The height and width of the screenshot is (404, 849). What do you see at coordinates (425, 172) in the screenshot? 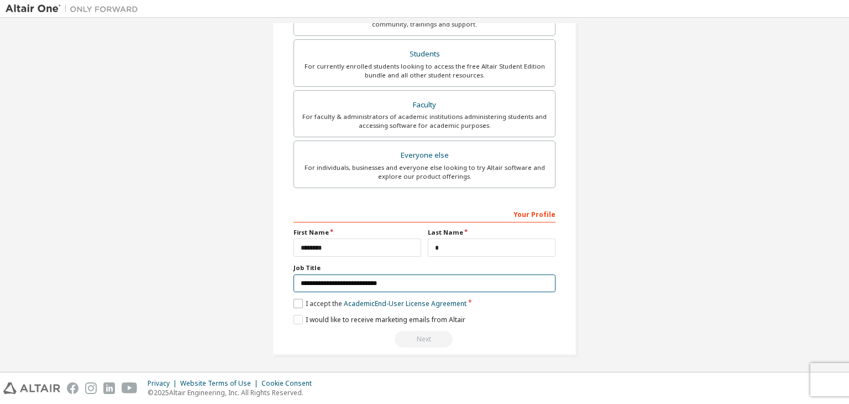
I see `div: For individuals, businesses and everyone else looking to try Altair software and explore our prod...` at bounding box center [425, 172].